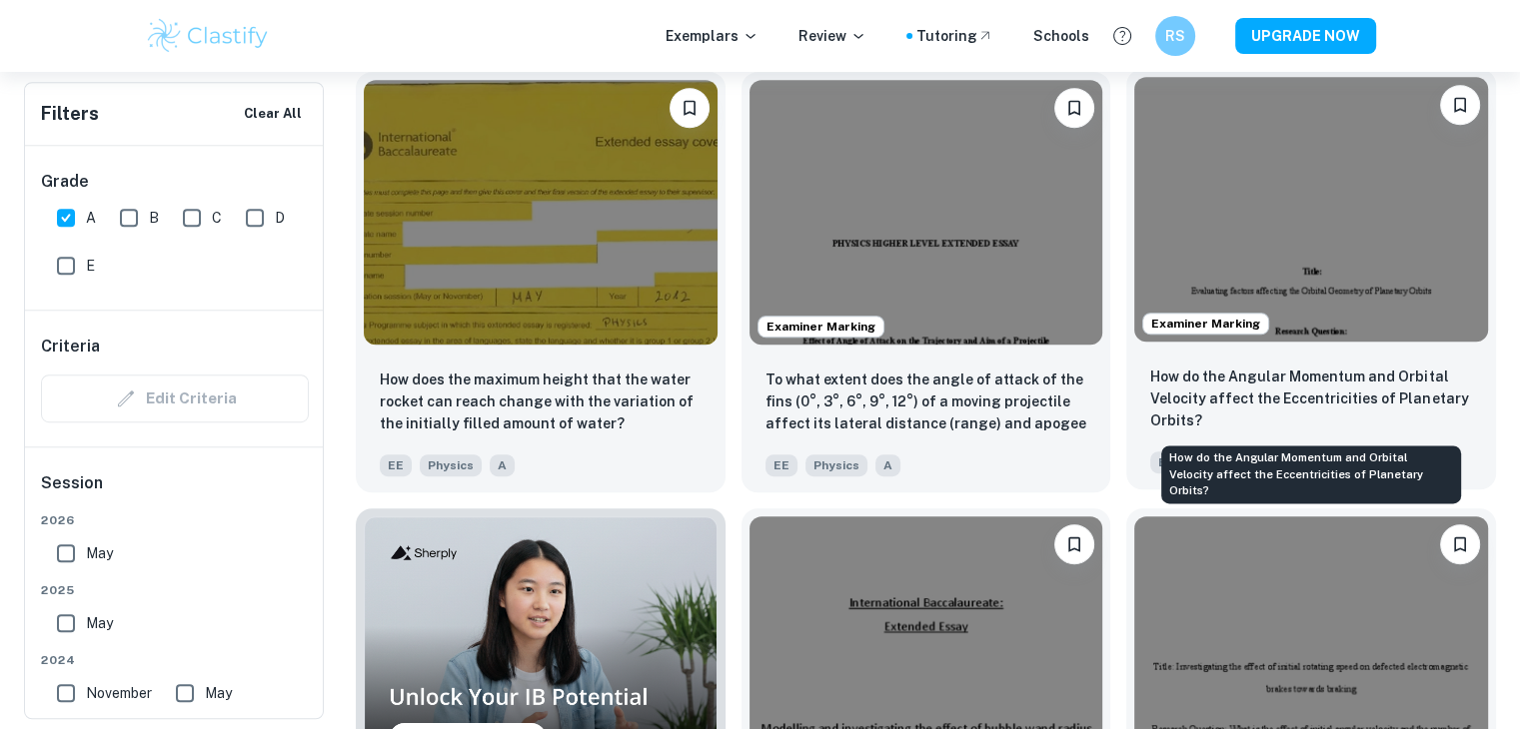  I want to click on button: Help and Feedback, so click(1122, 36).